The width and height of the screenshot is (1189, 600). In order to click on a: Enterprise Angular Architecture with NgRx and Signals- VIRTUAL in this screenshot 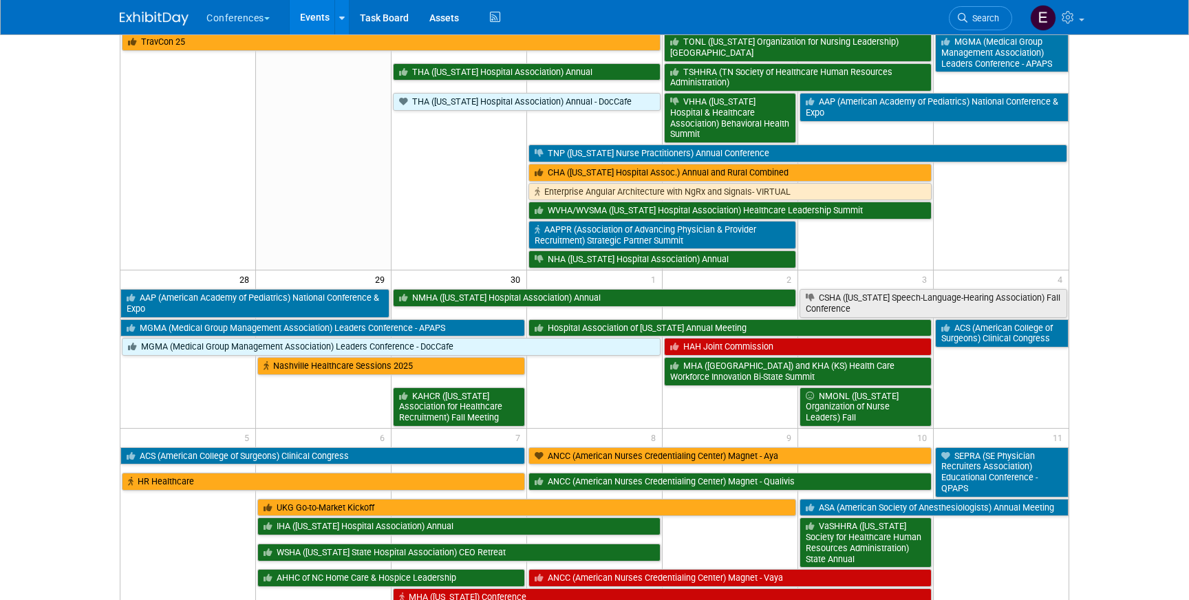, I will do `click(730, 192)`.